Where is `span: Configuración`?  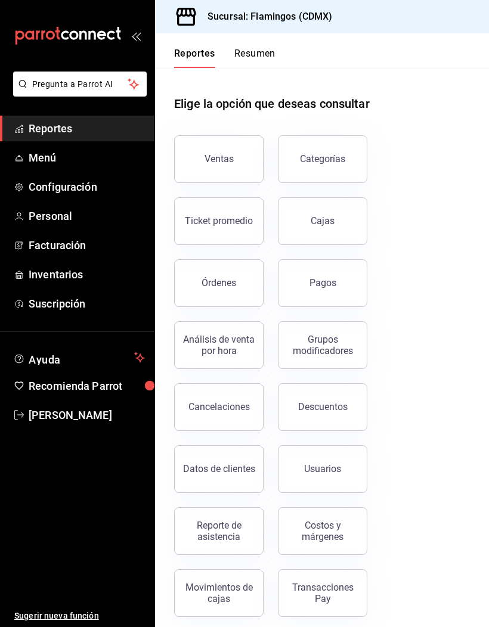 span: Configuración is located at coordinates (86, 187).